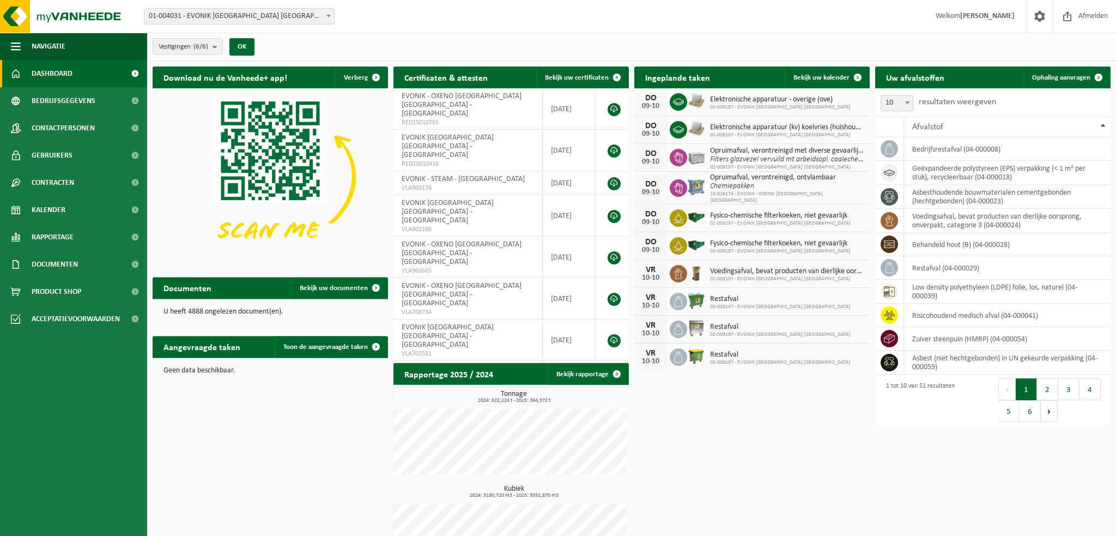 This screenshot has height=536, width=1116. What do you see at coordinates (780, 100) in the screenshot?
I see `span: Elektronische apparatuur - overige (ove)` at bounding box center [780, 100].